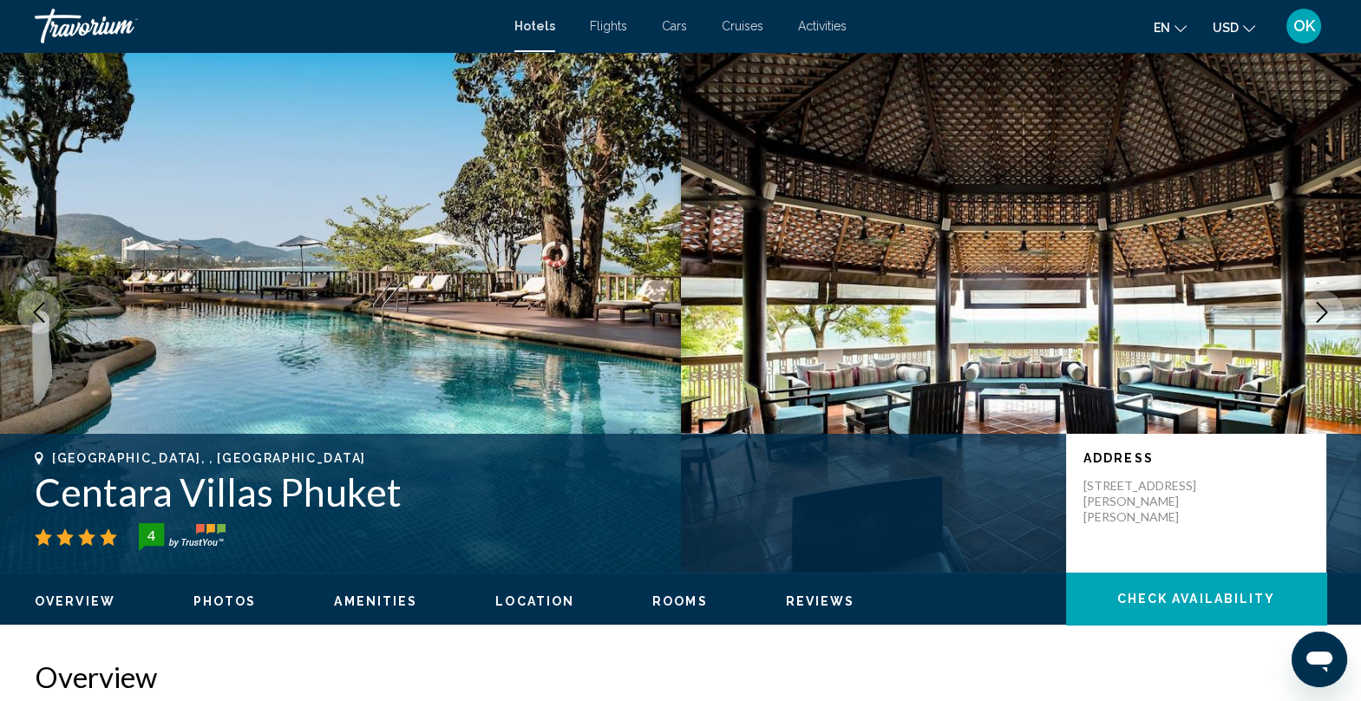 The width and height of the screenshot is (1361, 701). What do you see at coordinates (1233, 27) in the screenshot?
I see `button: Change currency` at bounding box center [1233, 27].